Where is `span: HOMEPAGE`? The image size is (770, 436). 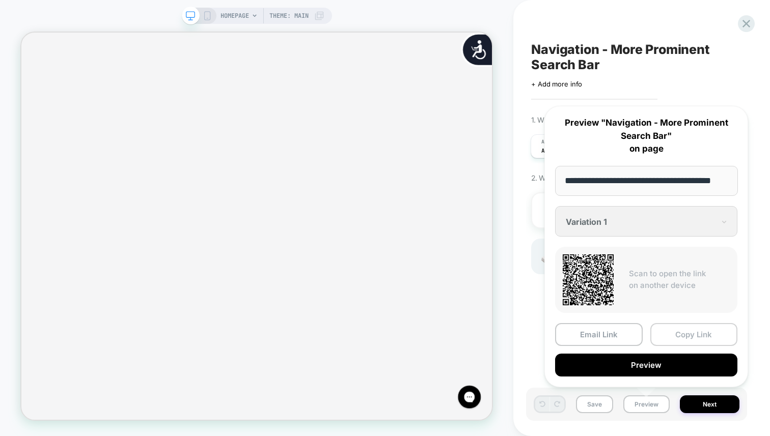
span: HOMEPAGE is located at coordinates (235, 16).